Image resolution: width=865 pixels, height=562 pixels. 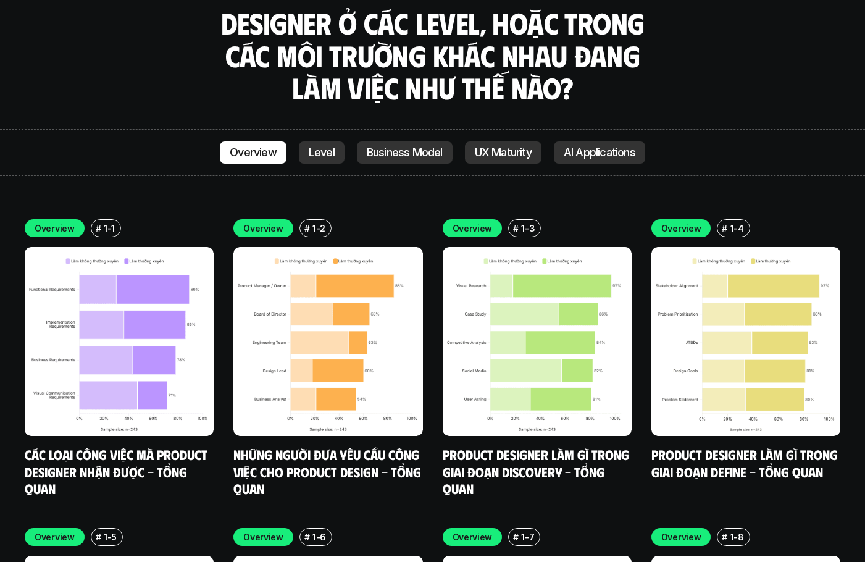 What do you see at coordinates (329, 471) in the screenshot?
I see `a: Những người đưa yêu cầu công việc cho Product Design - Tổng quan` at bounding box center [329, 471].